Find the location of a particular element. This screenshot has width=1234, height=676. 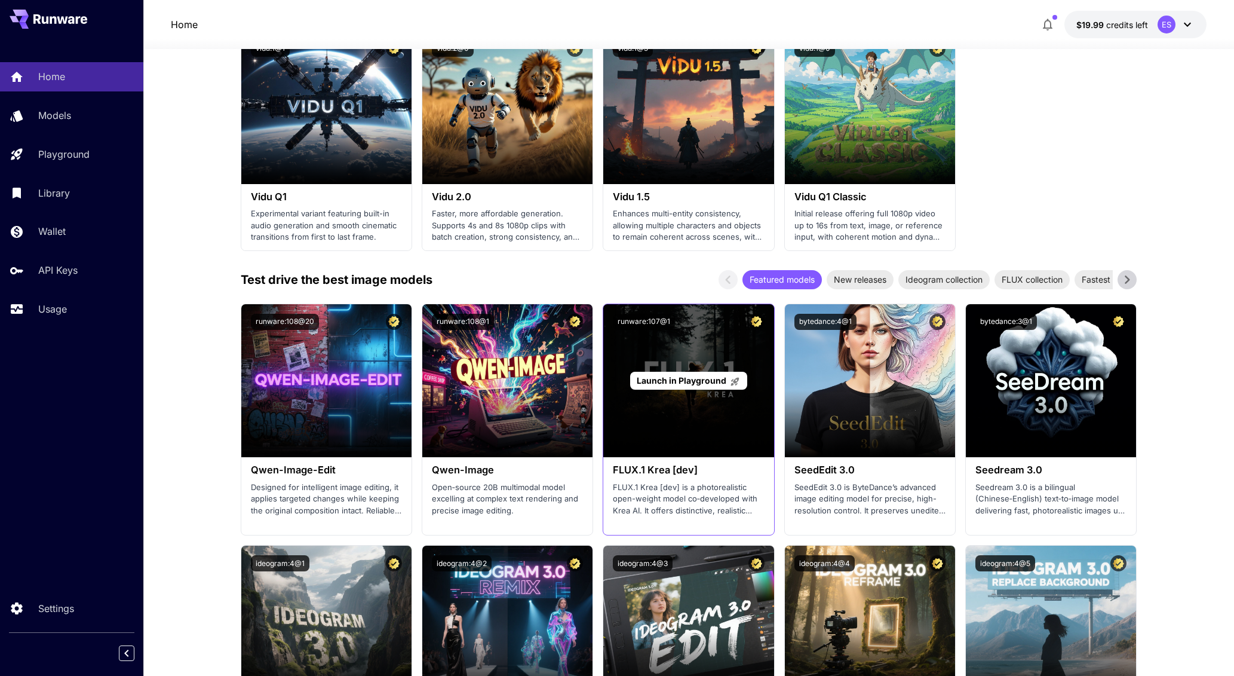

nav: breadcrumb is located at coordinates (184, 24).